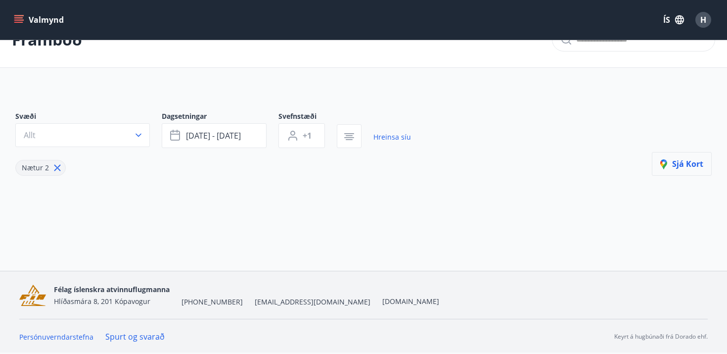  Describe the element at coordinates (307, 135) in the screenshot. I see `span: +1` at that location.